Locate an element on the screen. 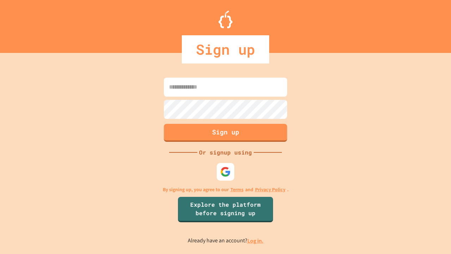 This screenshot has height=254, width=451. img: google-icon.svg is located at coordinates (226, 172).